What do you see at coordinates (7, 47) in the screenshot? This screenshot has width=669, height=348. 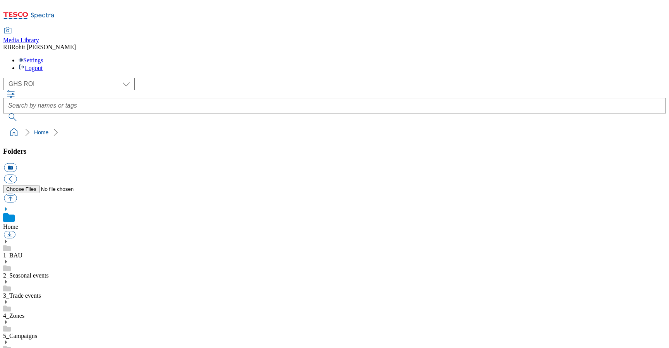 I see `span: RB` at bounding box center [7, 47].